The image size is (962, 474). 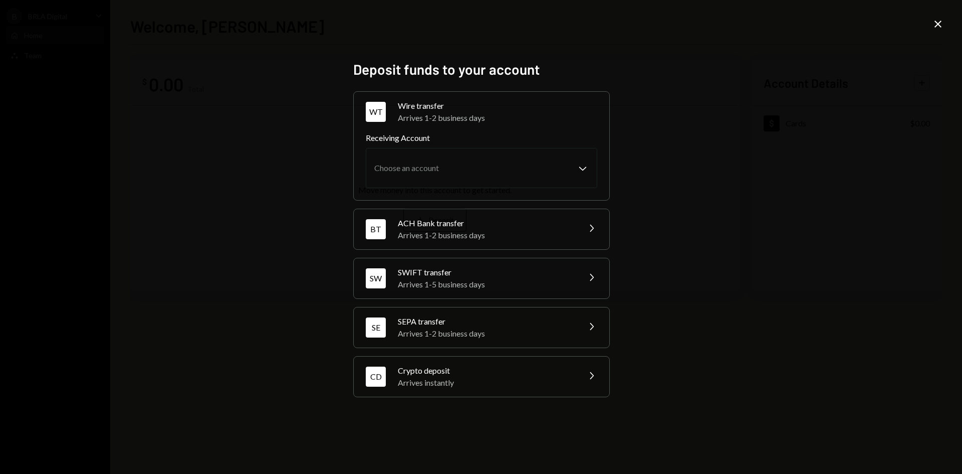 What do you see at coordinates (482, 278) in the screenshot?
I see `button: SWSWIFT transferArrives 1-5 business days` at bounding box center [482, 278].